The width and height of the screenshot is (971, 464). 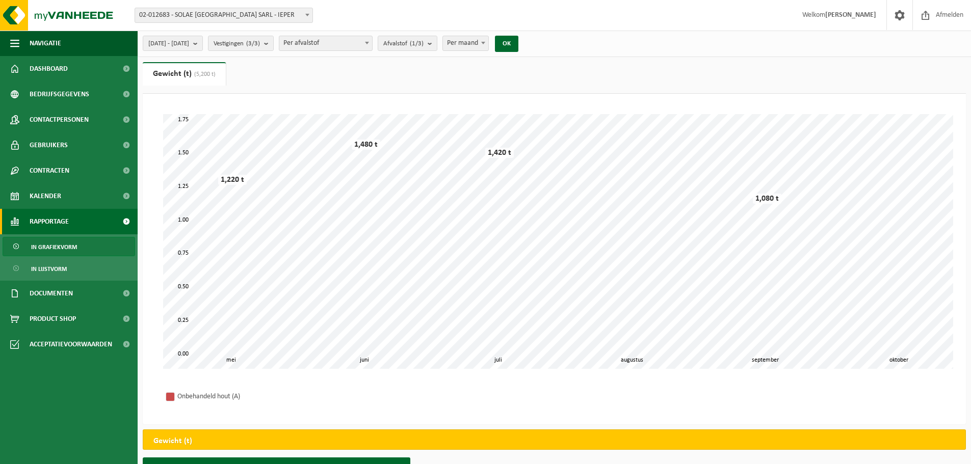 I want to click on a: In grafiekvorm, so click(x=69, y=247).